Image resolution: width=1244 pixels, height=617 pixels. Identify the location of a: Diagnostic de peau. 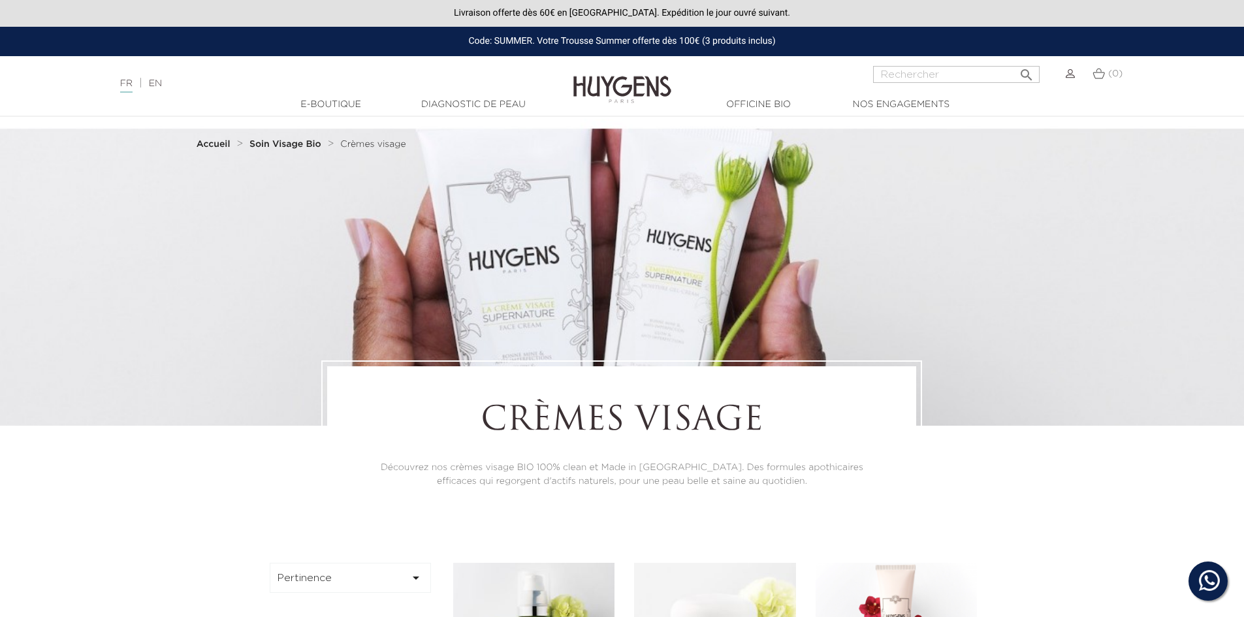
(473, 104).